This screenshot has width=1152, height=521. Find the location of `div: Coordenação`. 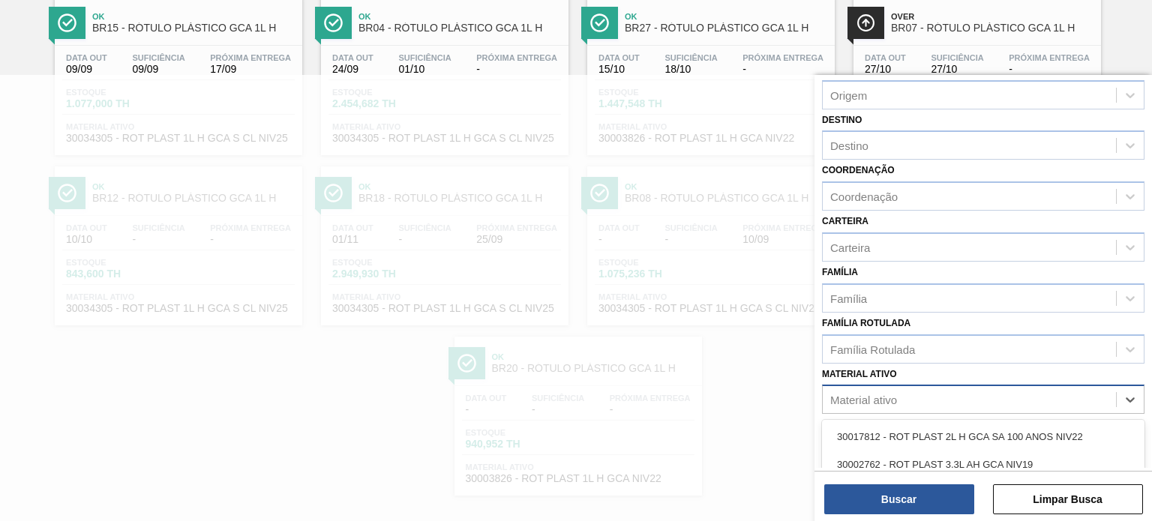

div: Coordenação is located at coordinates (864, 196).